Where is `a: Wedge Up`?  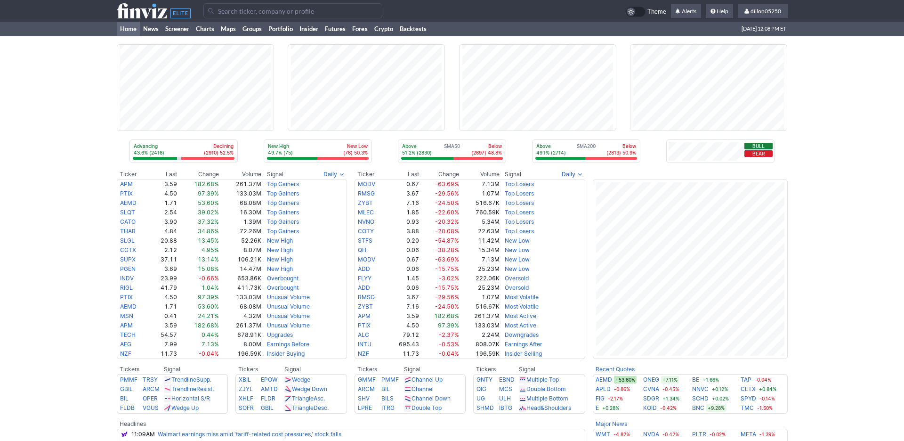
a: Wedge Up is located at coordinates (185, 407).